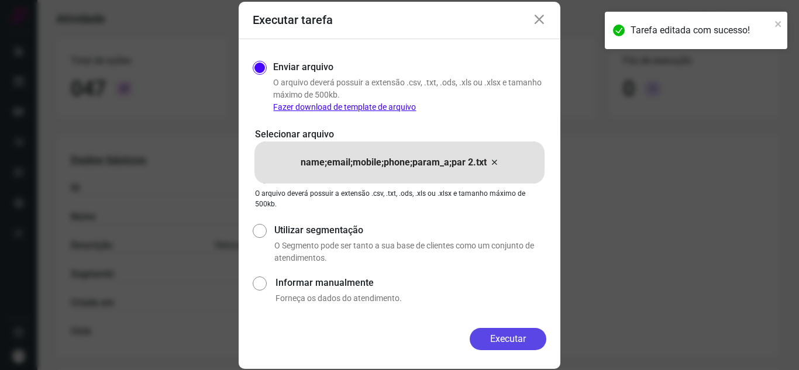  What do you see at coordinates (410, 231) in the screenshot?
I see `label: Utilizar segmentação` at bounding box center [410, 231].